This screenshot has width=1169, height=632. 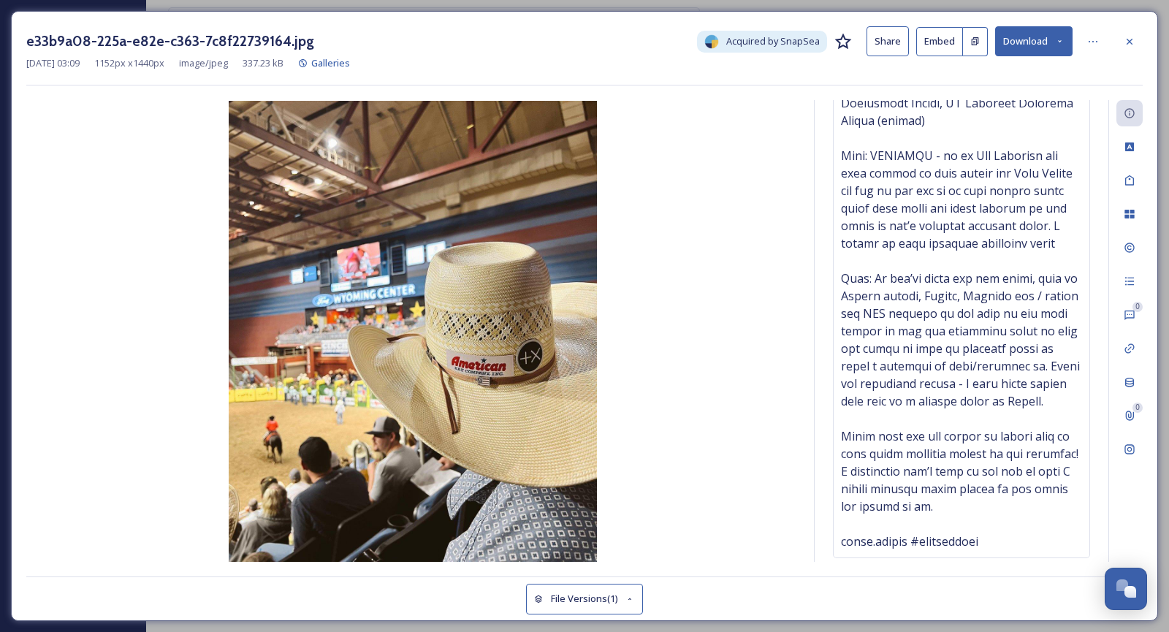 I want to click on span: Acquired by SnapSea, so click(x=773, y=41).